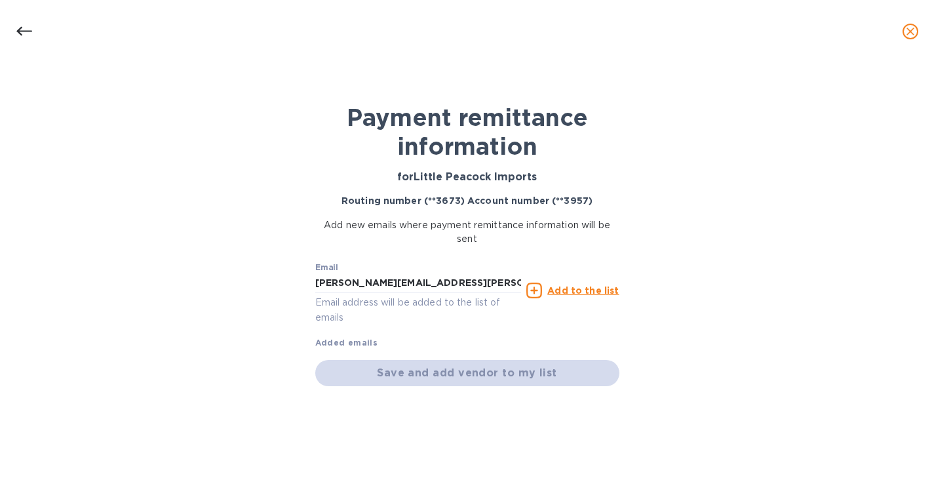 The image size is (934, 499). Describe the element at coordinates (467, 232) in the screenshot. I see `p: Add new emails where payment remittance information will be sent` at that location.